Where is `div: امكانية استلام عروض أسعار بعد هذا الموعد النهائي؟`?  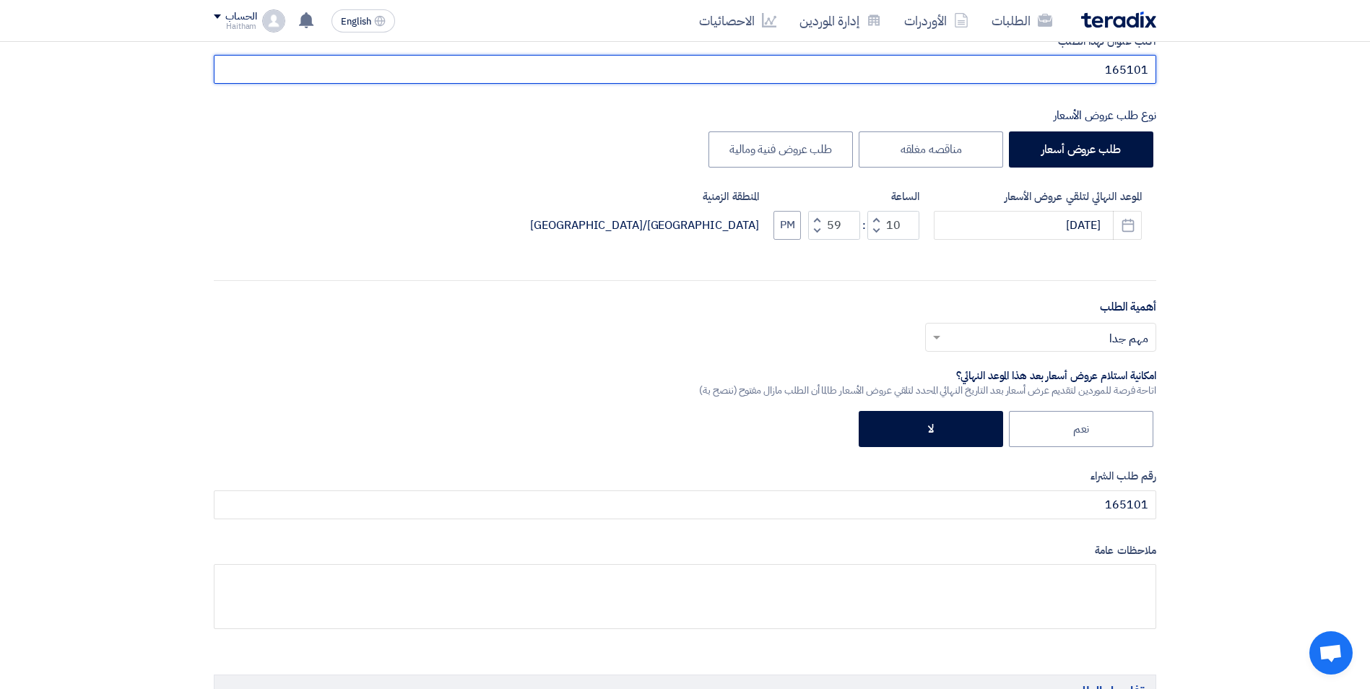
div: امكانية استلام عروض أسعار بعد هذا الموعد النهائي؟ is located at coordinates (928, 376).